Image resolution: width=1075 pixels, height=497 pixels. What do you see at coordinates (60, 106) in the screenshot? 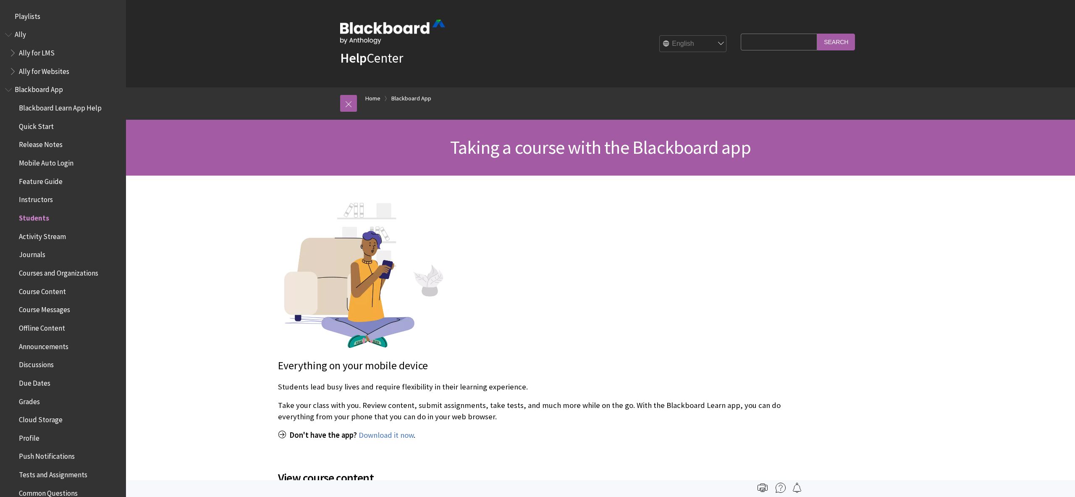
I see `span: Blackboard Learn App Help` at bounding box center [60, 106].